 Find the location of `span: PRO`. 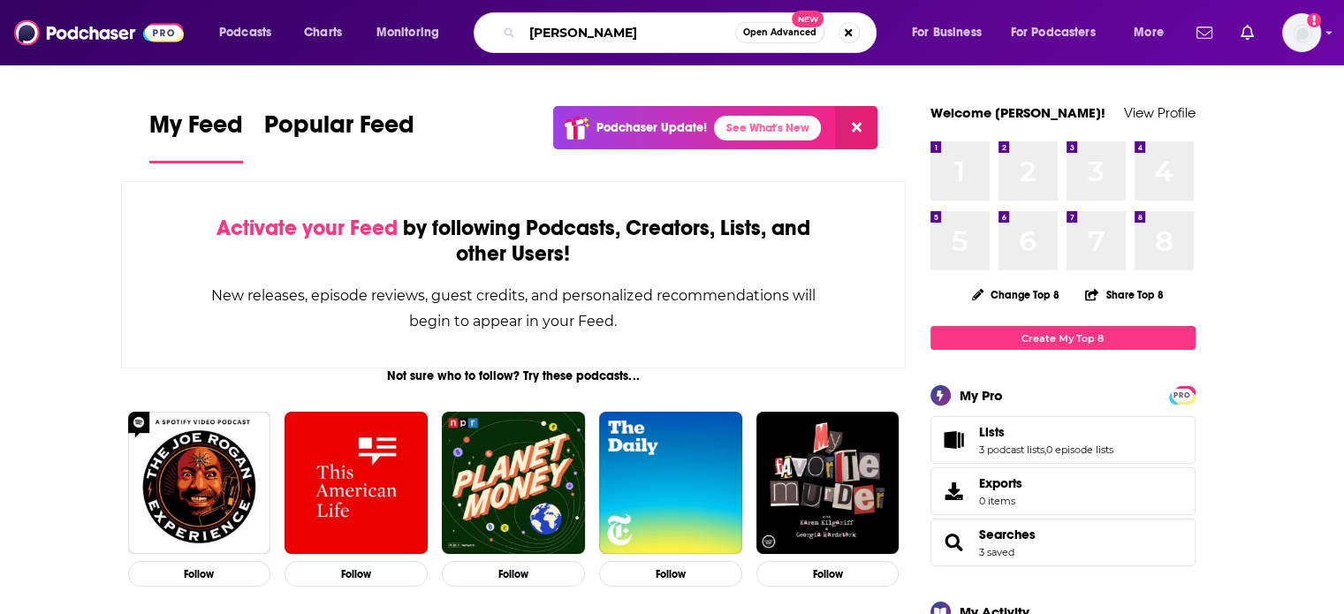

span: PRO is located at coordinates (1183, 395).